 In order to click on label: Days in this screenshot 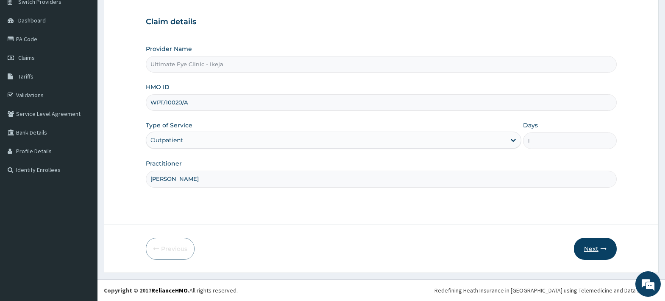, I will do `click(530, 125)`.